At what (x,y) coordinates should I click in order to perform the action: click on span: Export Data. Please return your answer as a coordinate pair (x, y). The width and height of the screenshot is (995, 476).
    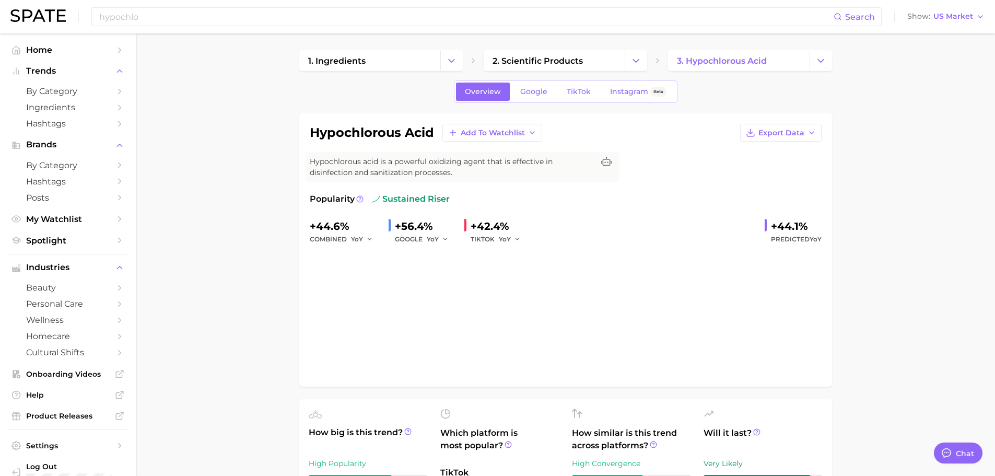
    Looking at the image, I should click on (782, 133).